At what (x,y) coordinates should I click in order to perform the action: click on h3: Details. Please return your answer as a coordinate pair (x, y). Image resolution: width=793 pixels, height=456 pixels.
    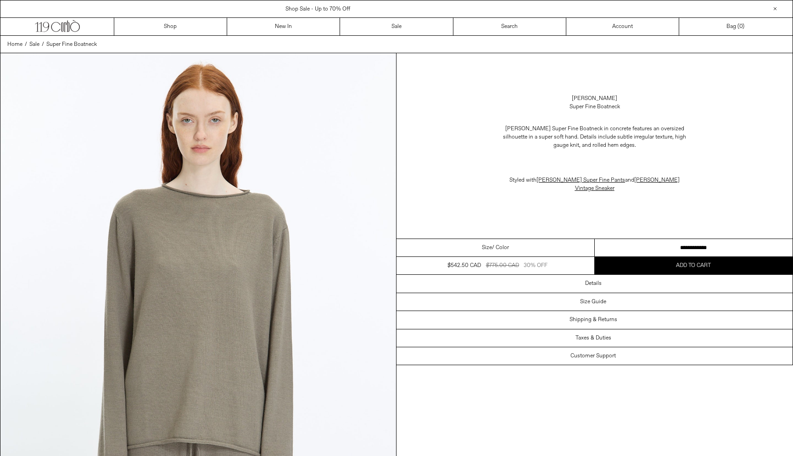
    Looking at the image, I should click on (593, 283).